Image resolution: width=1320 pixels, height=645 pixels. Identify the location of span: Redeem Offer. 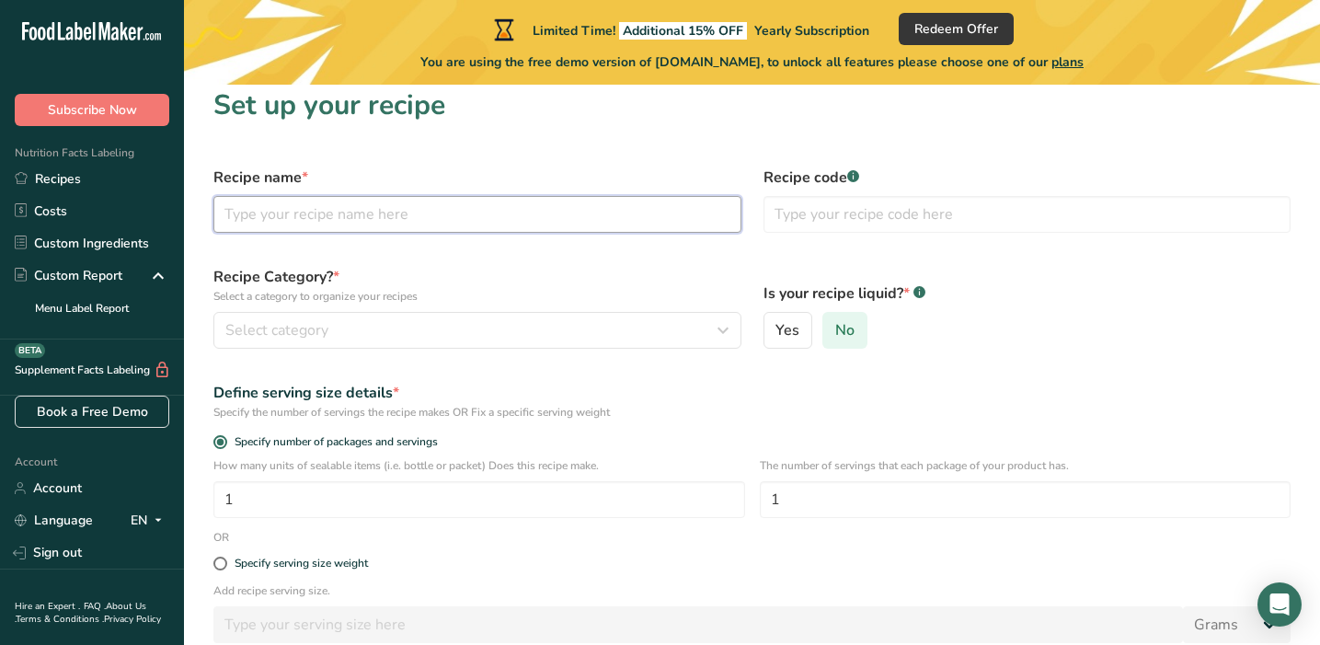
(956, 29).